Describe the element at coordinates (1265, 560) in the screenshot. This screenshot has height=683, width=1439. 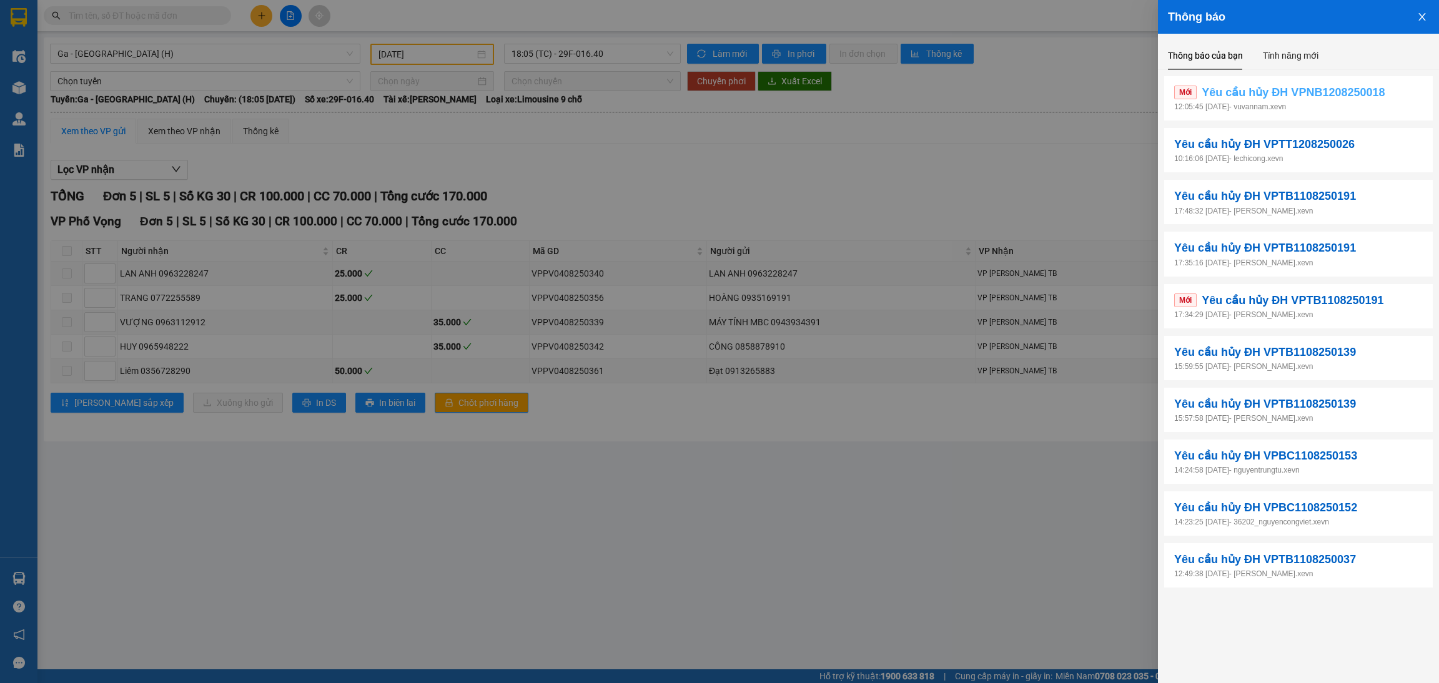
I see `span: Yêu cầu hủy ĐH VPTB1108250037` at that location.